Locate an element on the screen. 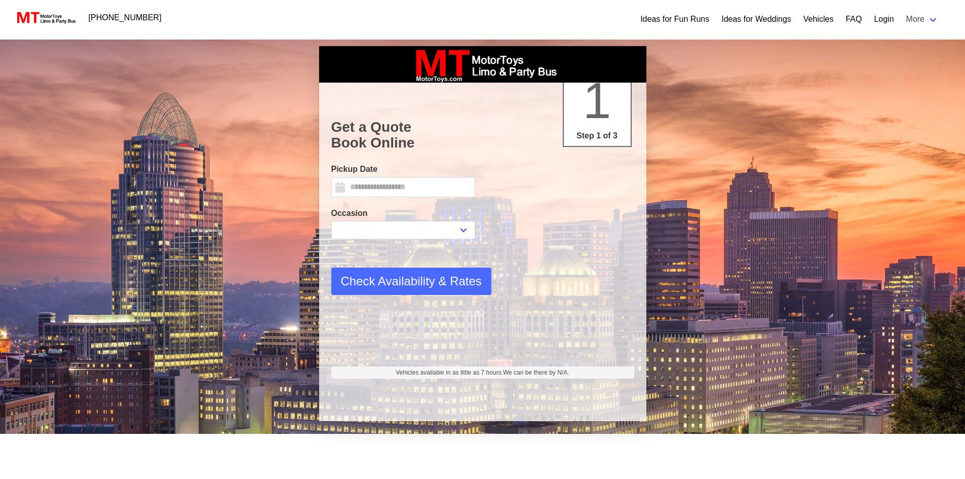 This screenshot has height=479, width=965. img: MotorToys Logo is located at coordinates (45, 18).